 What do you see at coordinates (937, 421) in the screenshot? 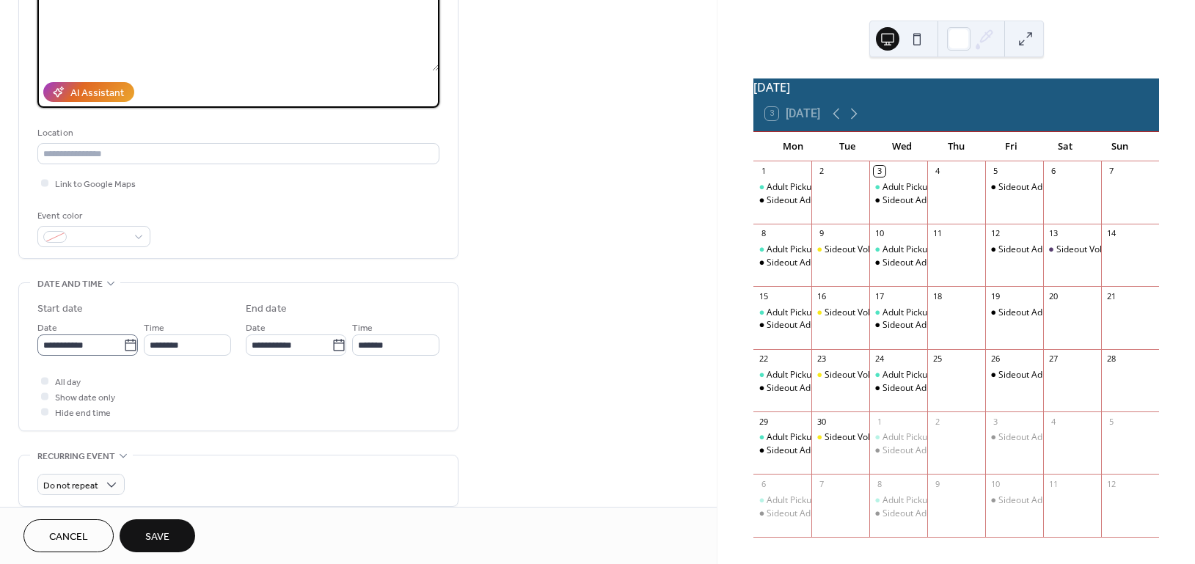
I see `div: 2` at bounding box center [937, 421].